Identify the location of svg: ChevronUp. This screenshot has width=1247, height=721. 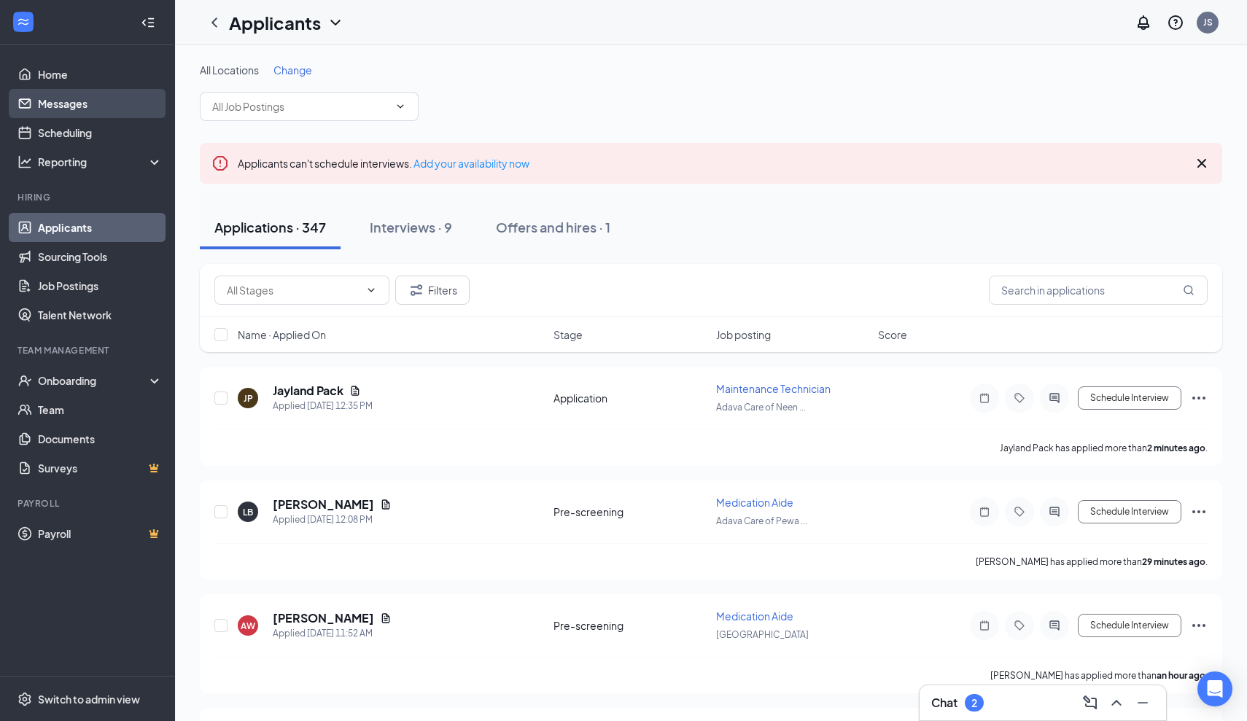
(1117, 703).